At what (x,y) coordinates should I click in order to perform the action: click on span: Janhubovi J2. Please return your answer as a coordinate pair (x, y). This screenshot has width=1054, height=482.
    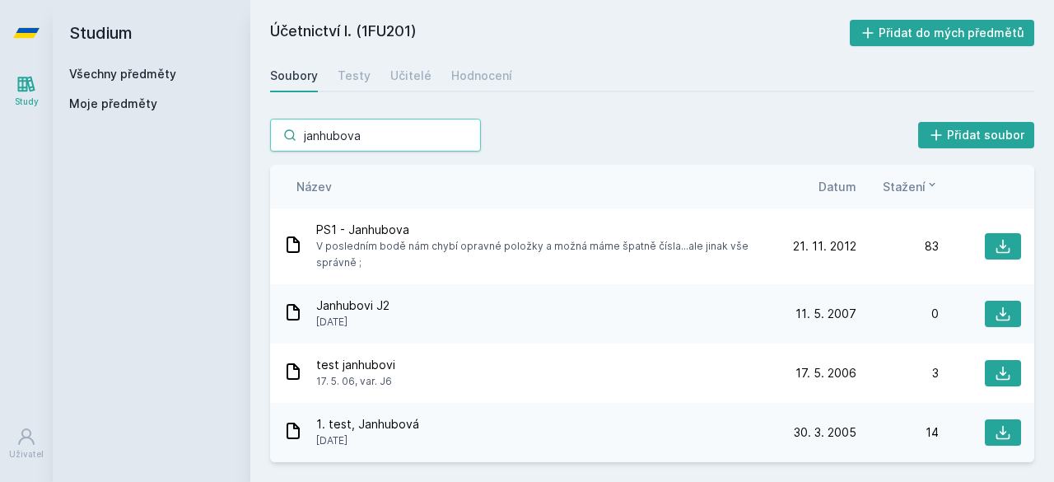
    Looking at the image, I should click on (352, 305).